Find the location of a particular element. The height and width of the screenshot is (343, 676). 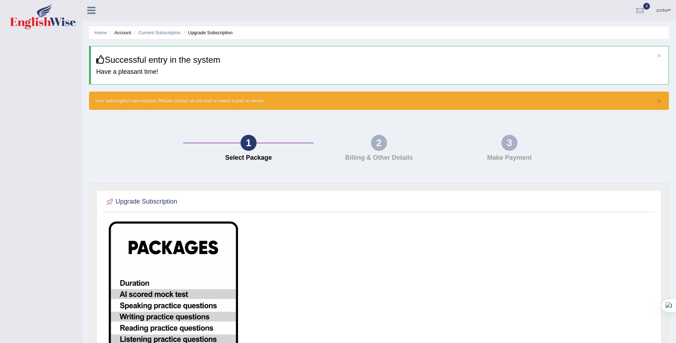

div: Your subscription has expired. Please contact us via chat or select a plan to renew is located at coordinates (379, 100).